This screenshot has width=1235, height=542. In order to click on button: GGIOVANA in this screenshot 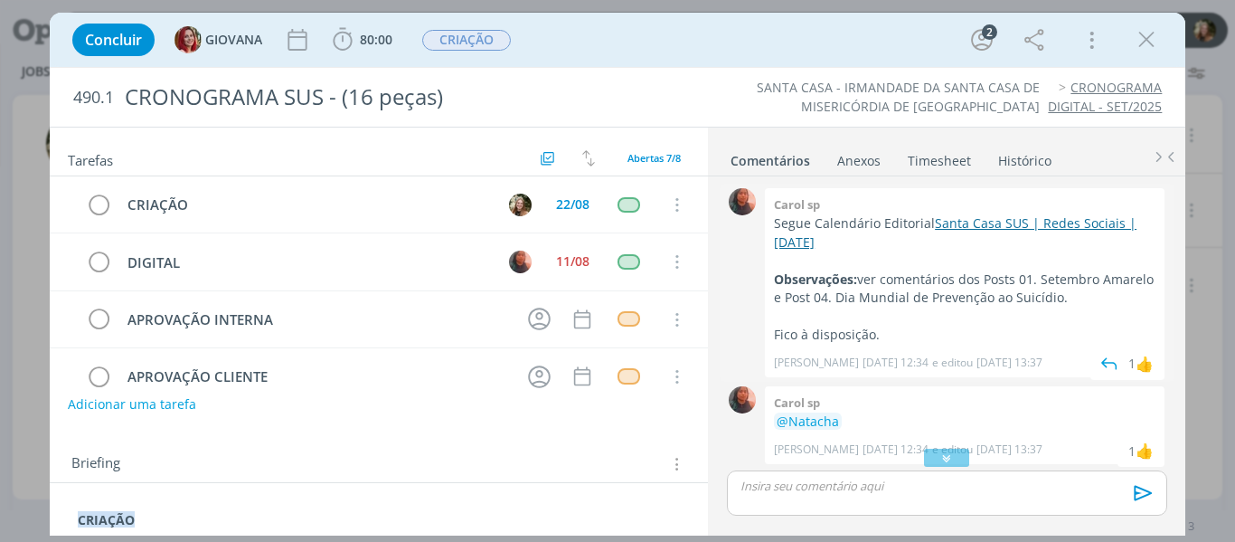, I will do `click(218, 40)`.